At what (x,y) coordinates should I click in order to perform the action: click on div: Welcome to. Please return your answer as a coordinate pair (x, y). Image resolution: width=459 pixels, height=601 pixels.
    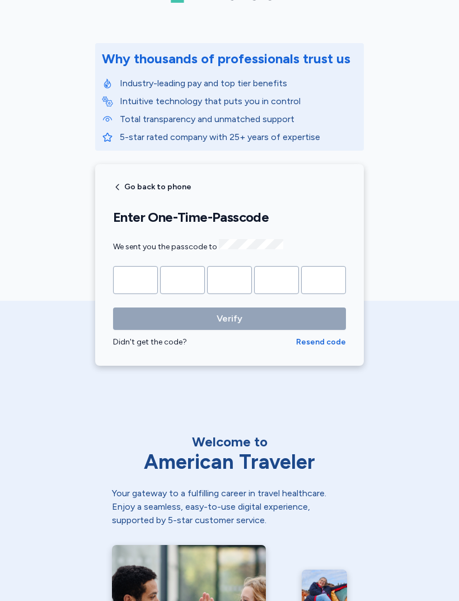
    Looking at the image, I should click on (229, 442).